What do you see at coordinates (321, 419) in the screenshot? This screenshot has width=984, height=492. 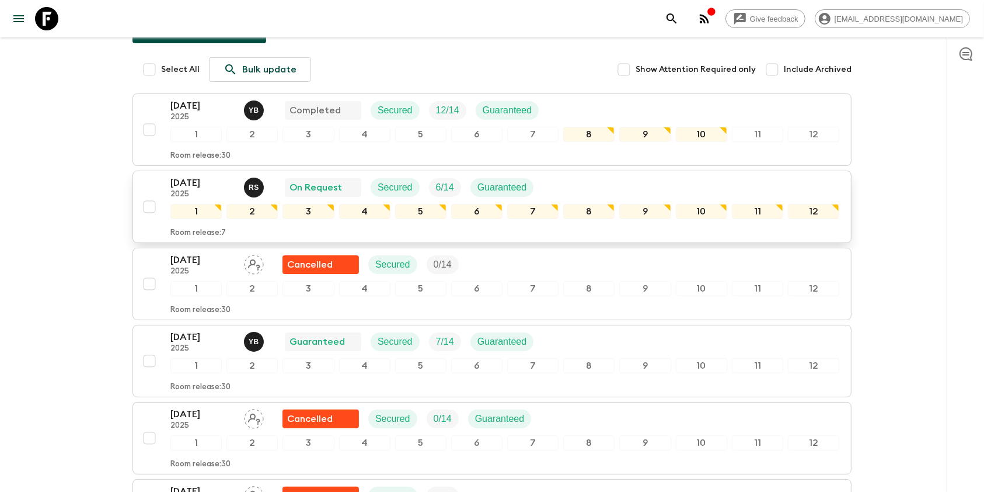 I see `div: Flash Pack cancellation` at bounding box center [321, 419].